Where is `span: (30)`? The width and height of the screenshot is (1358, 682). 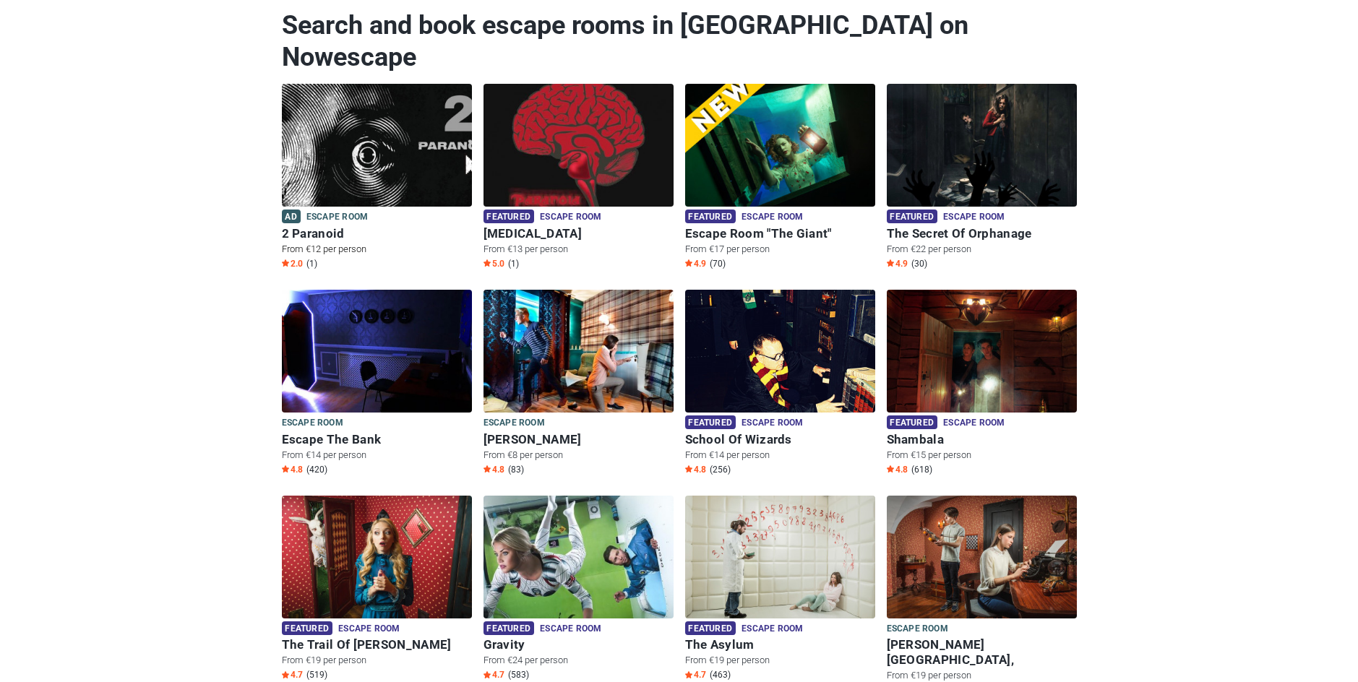 span: (30) is located at coordinates (919, 264).